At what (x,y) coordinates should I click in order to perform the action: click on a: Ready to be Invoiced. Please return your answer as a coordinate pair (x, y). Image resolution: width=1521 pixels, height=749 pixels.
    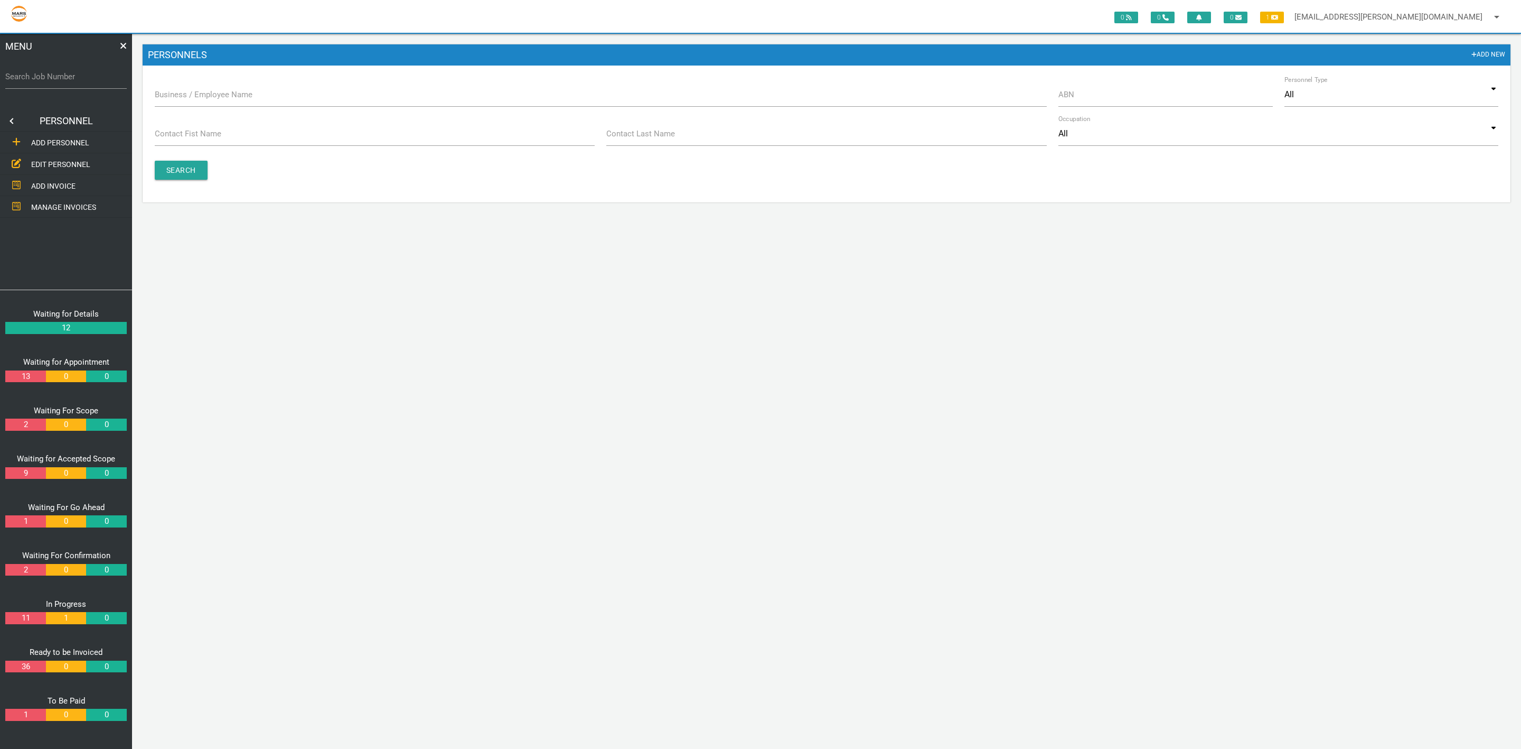
    Looking at the image, I should click on (66, 652).